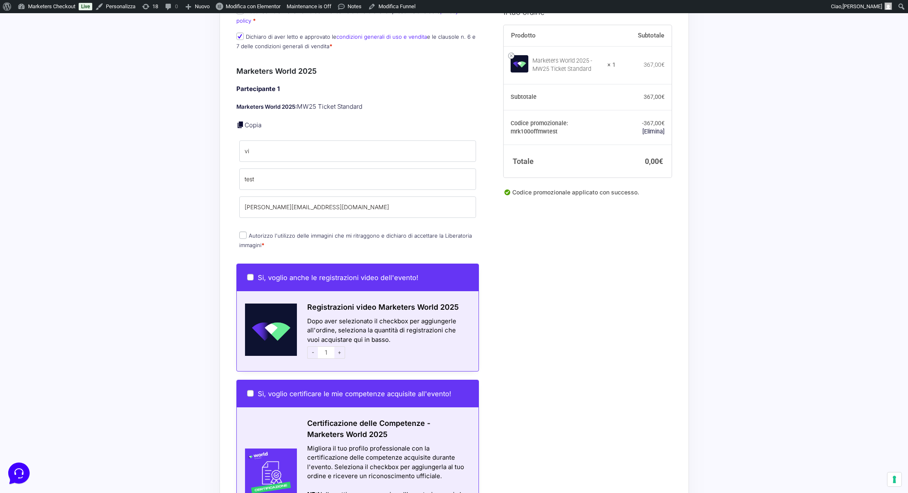 Image resolution: width=908 pixels, height=493 pixels. I want to click on a: Rimuovi il codice promozionale mrk100offmwtest, so click(654, 131).